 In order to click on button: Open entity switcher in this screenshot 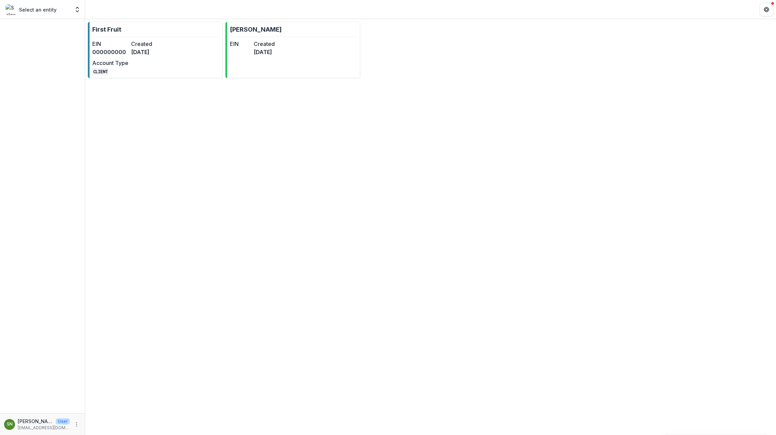, I will do `click(77, 10)`.